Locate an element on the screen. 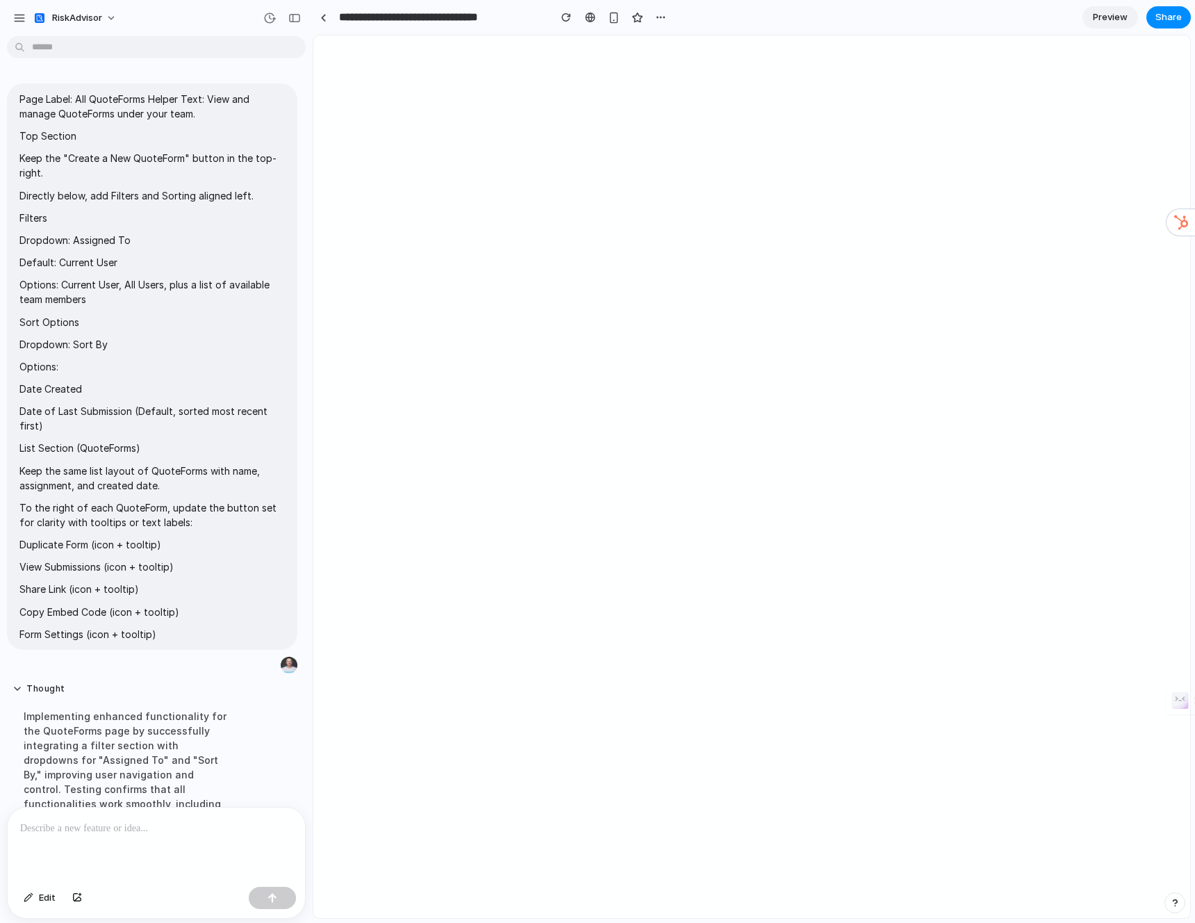 Image resolution: width=1195 pixels, height=923 pixels. p: Directly below, add Filters and Sorting aligned left. is located at coordinates (152, 195).